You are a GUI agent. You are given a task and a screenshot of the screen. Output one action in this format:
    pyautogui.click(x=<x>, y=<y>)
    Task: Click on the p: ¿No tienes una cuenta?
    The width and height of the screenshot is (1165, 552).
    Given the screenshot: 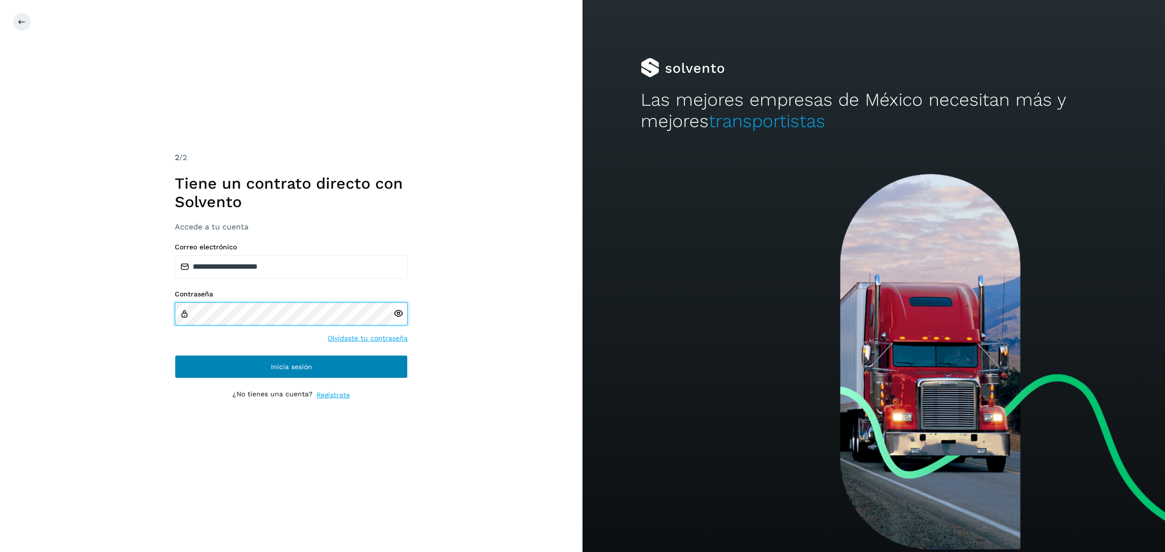 What is the action you would take?
    pyautogui.click(x=272, y=395)
    